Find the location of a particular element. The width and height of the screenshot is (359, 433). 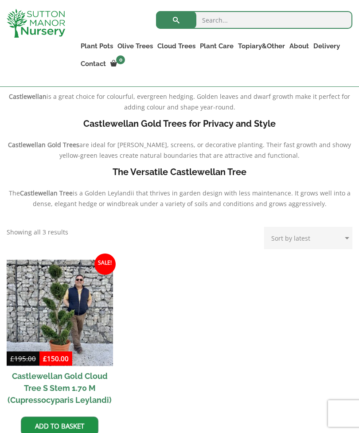

b: Castlewellan is located at coordinates (27, 96).